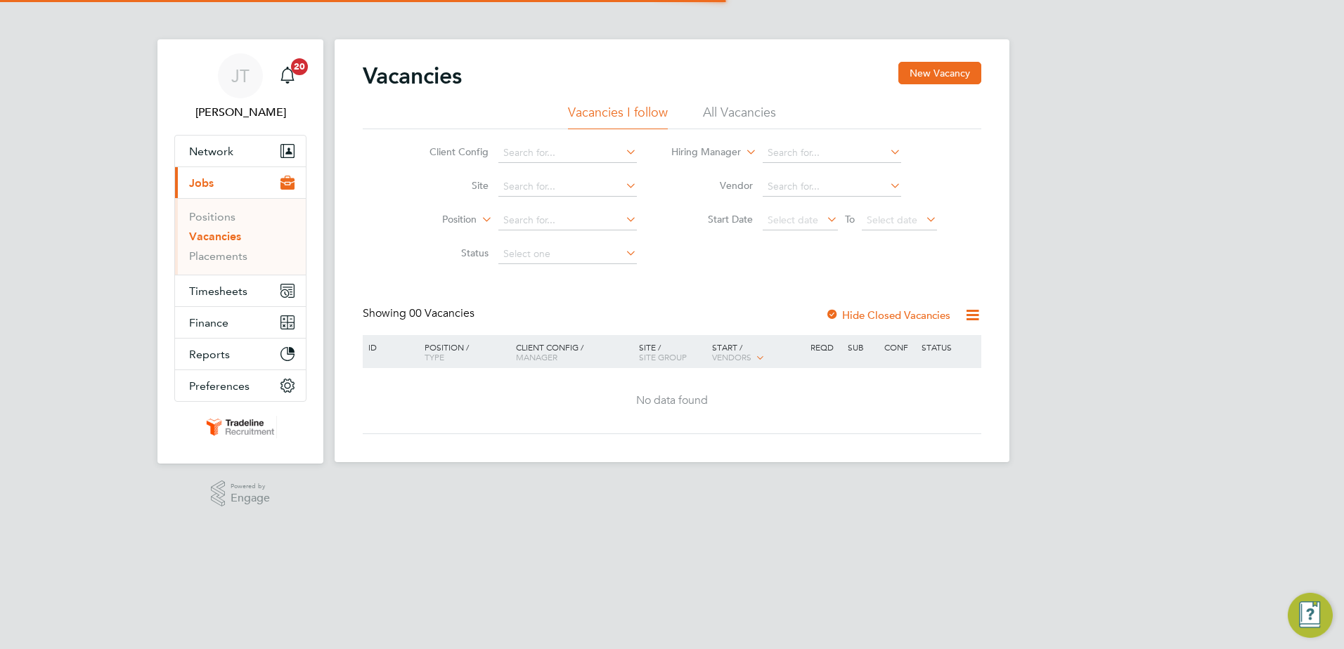  What do you see at coordinates (463, 352) in the screenshot?
I see `div: Position /` at bounding box center [463, 352].